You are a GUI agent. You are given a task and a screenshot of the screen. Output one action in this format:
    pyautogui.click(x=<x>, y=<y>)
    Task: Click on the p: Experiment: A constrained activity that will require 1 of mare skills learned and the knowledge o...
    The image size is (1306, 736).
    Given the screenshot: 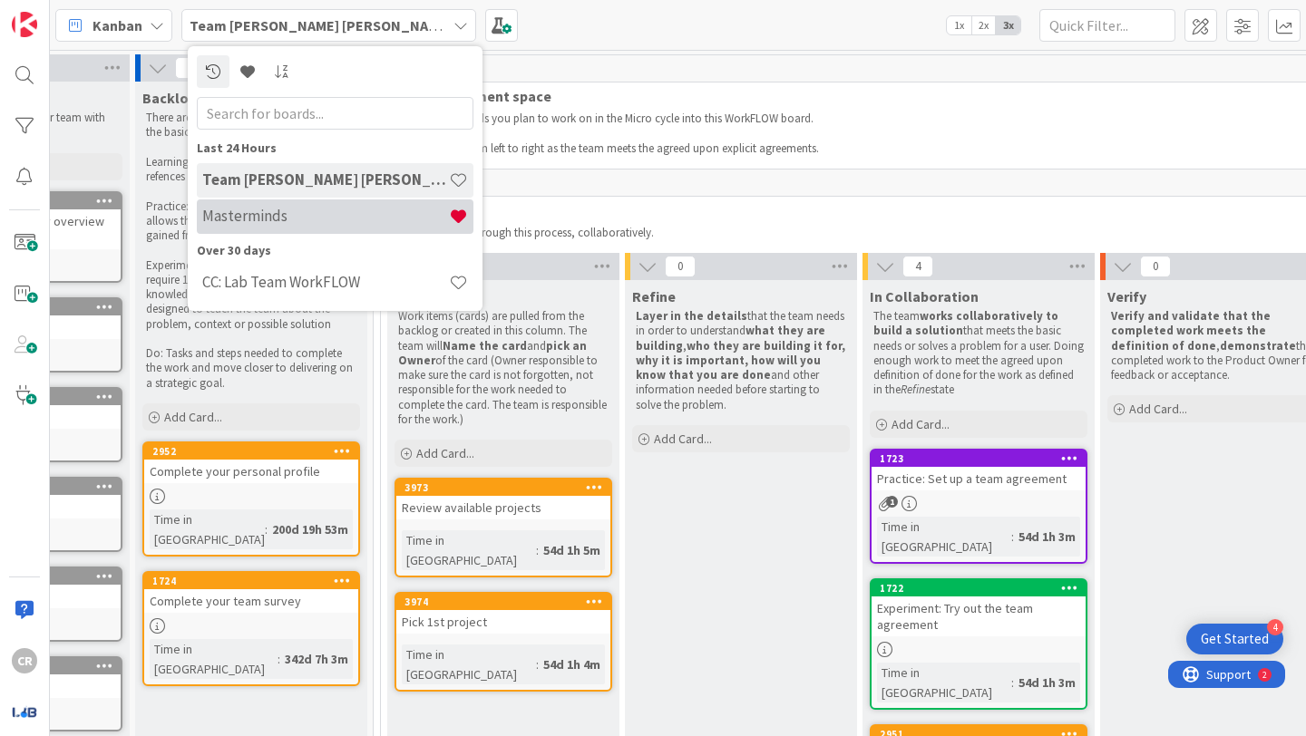 What is the action you would take?
    pyautogui.click(x=251, y=295)
    